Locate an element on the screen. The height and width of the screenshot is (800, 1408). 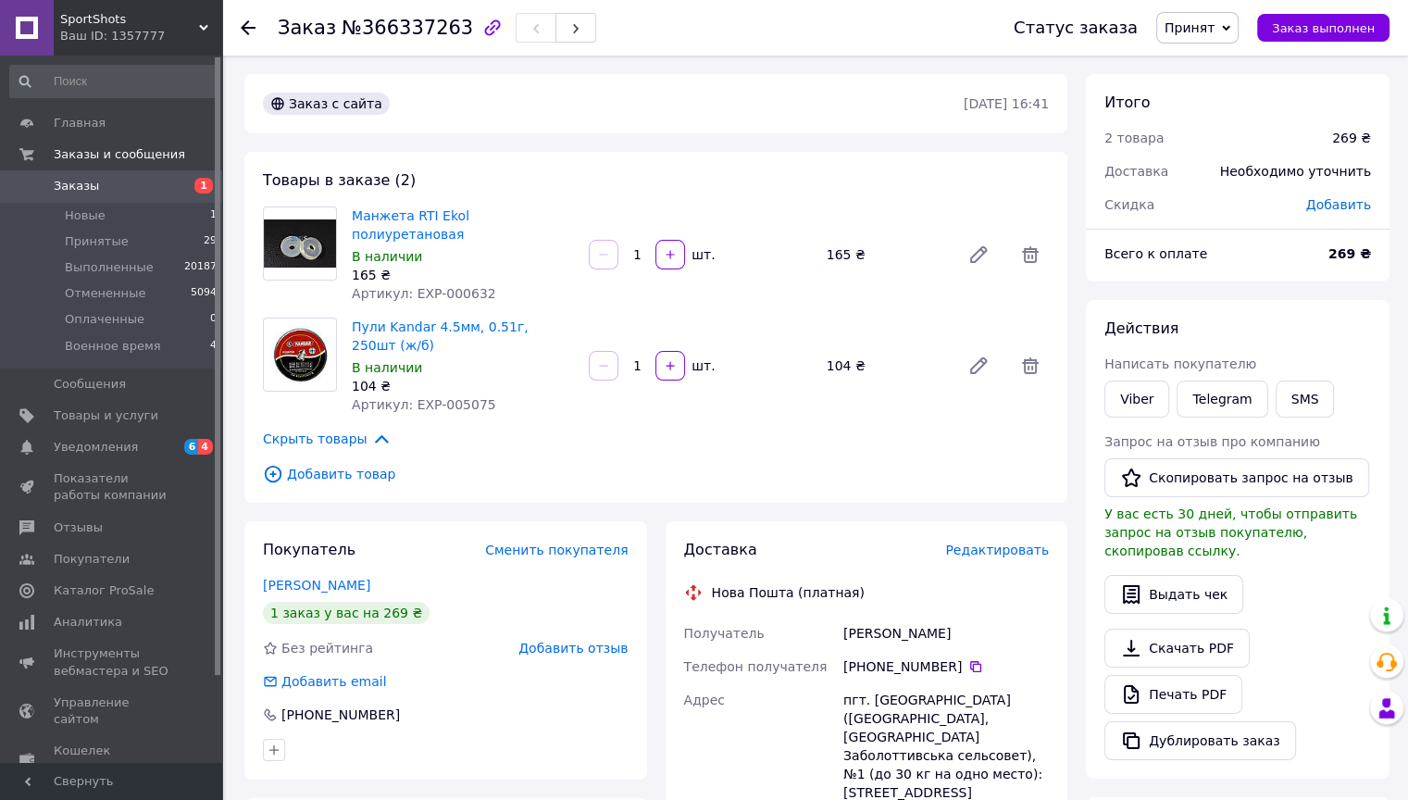
span: Заказы is located at coordinates (76, 186).